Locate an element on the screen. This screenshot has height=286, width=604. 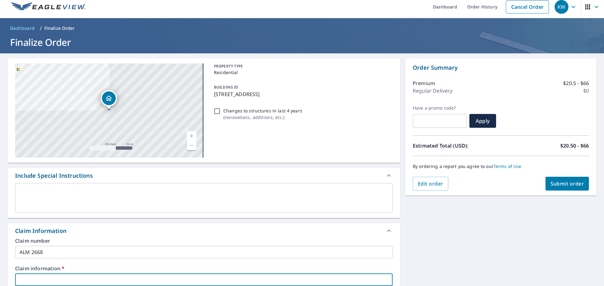
label: Claim number is located at coordinates (204, 241).